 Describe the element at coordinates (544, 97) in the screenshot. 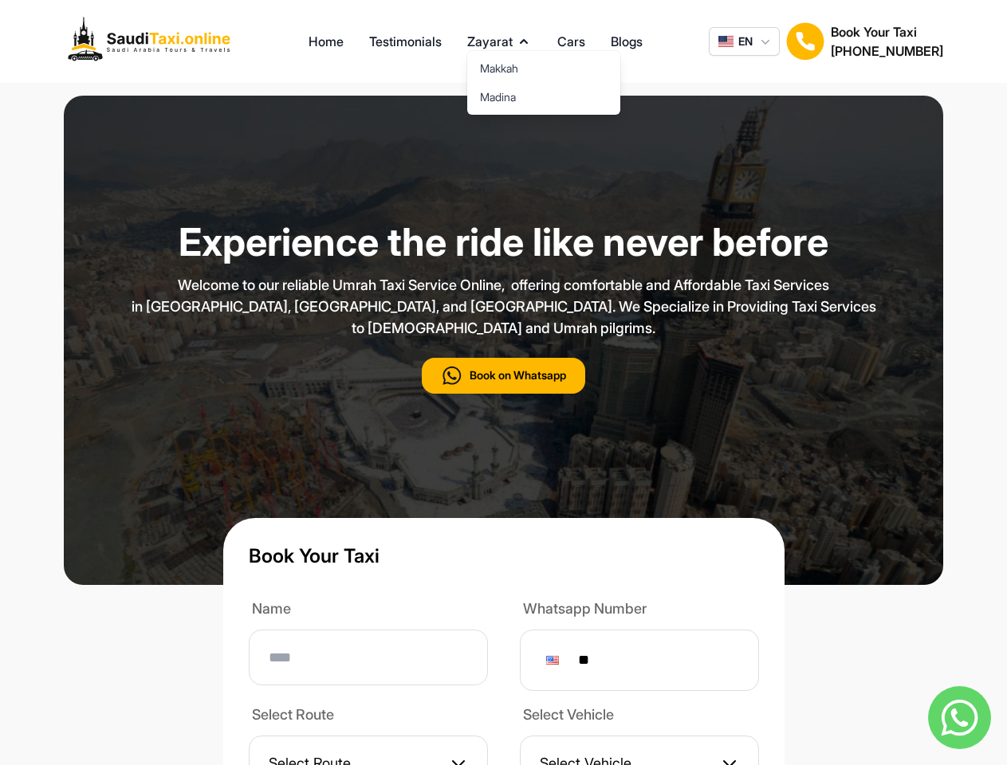

I see `a: Madina` at that location.